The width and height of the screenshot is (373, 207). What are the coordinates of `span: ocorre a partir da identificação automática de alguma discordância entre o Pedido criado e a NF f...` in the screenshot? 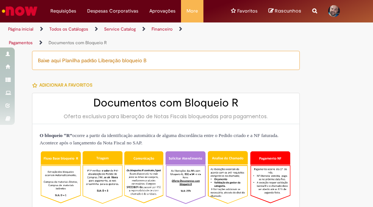 It's located at (159, 139).